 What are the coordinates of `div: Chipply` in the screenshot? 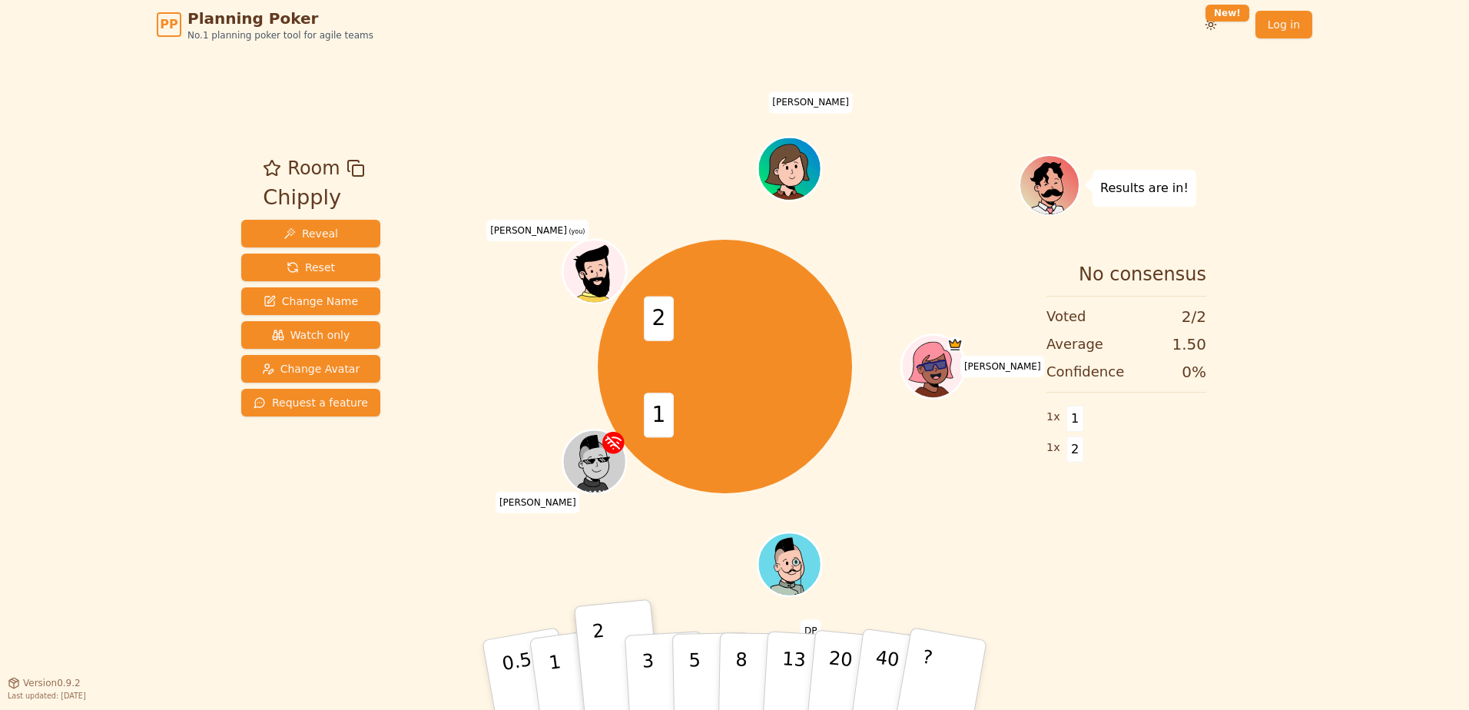 It's located at (314, 197).